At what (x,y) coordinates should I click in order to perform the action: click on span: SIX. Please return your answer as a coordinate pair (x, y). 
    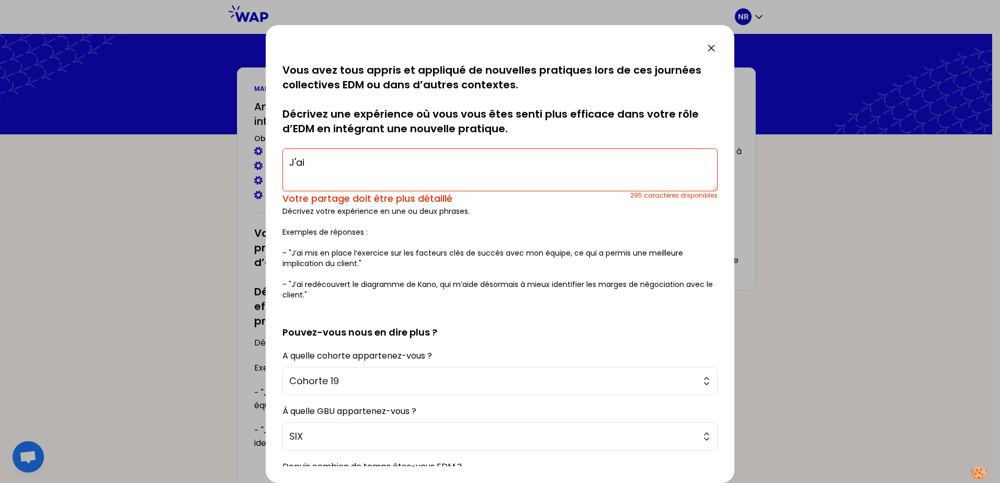
    Looking at the image, I should click on (493, 437).